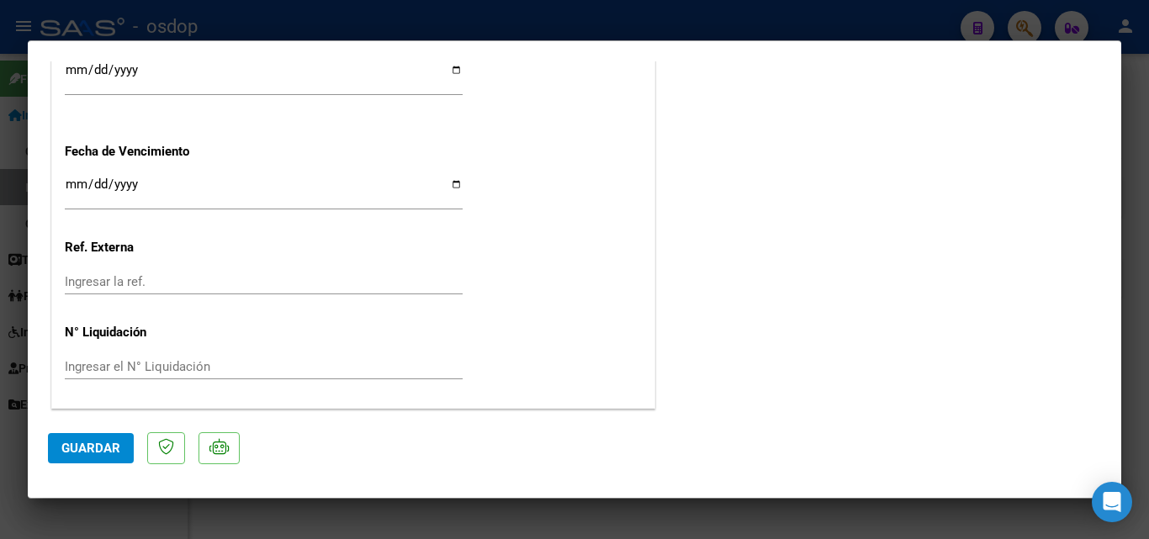 The width and height of the screenshot is (1149, 539). What do you see at coordinates (91, 449) in the screenshot?
I see `button: Guardar` at bounding box center [91, 449].